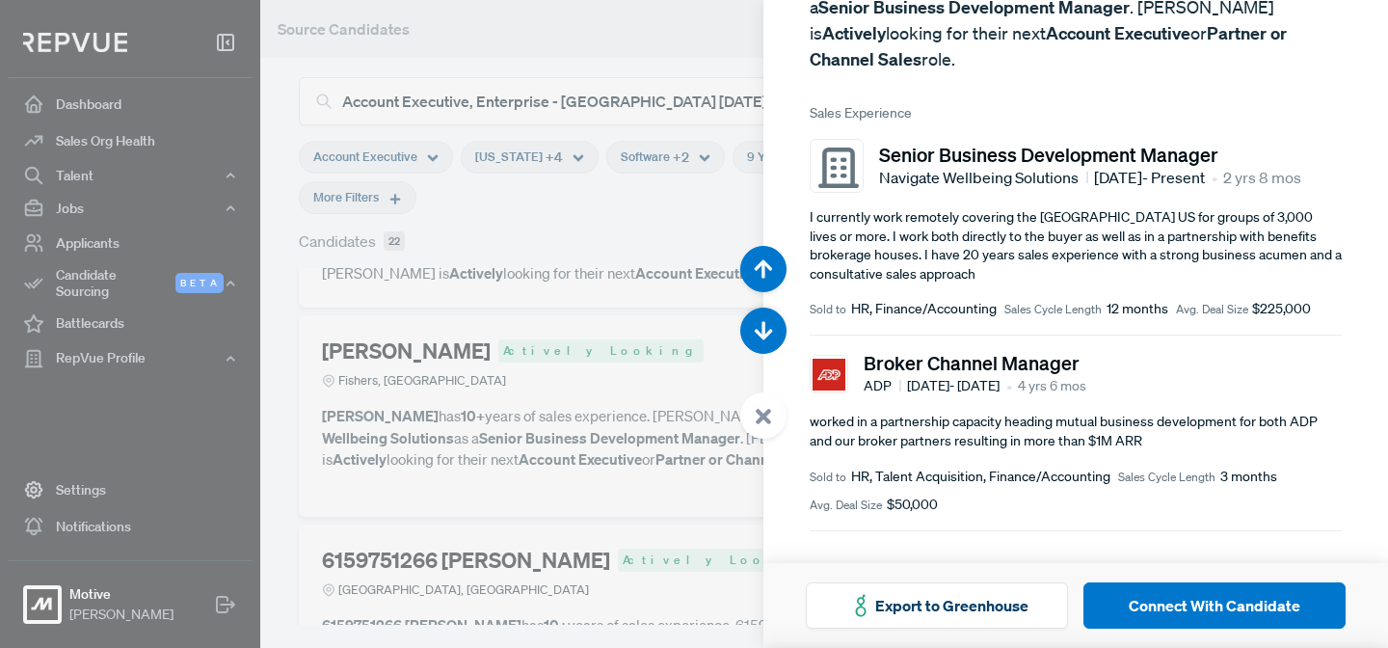  I want to click on span: HR, Finance/Accounting, so click(923, 308).